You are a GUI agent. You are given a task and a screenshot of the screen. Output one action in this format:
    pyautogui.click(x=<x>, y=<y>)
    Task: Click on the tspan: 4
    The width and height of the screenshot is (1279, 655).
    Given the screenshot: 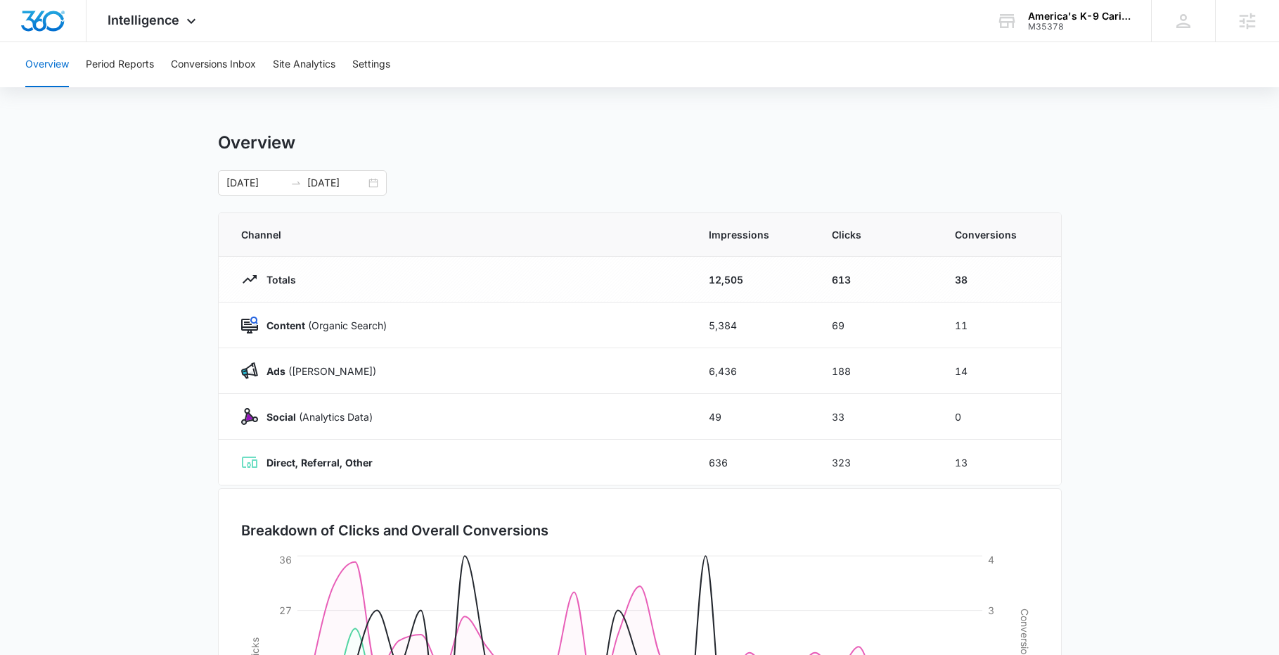 What is the action you would take?
    pyautogui.click(x=991, y=559)
    